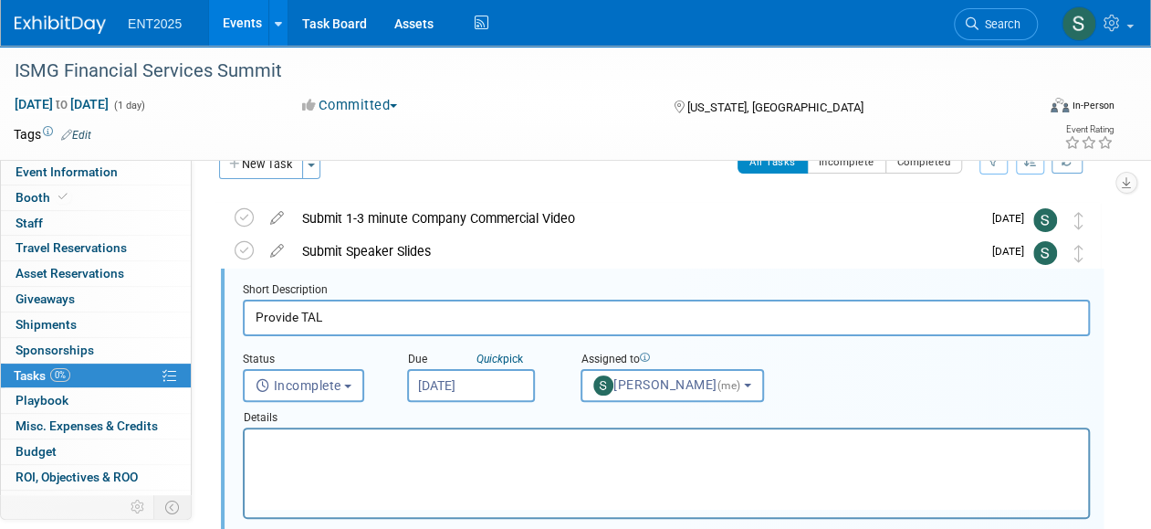 This screenshot has width=1151, height=529. Describe the element at coordinates (46, 324) in the screenshot. I see `span: Shipments` at that location.